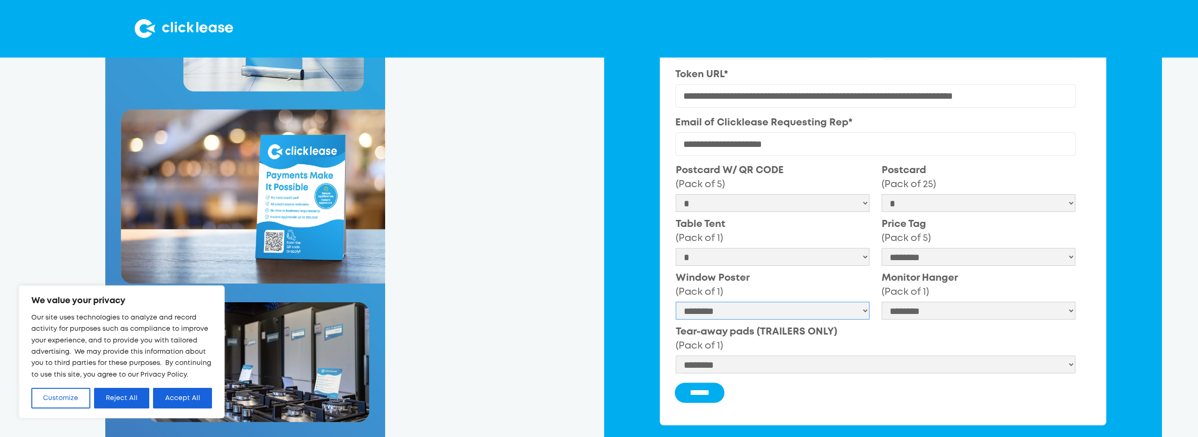 This screenshot has height=437, width=1198. Describe the element at coordinates (61, 398) in the screenshot. I see `button: Customize` at that location.